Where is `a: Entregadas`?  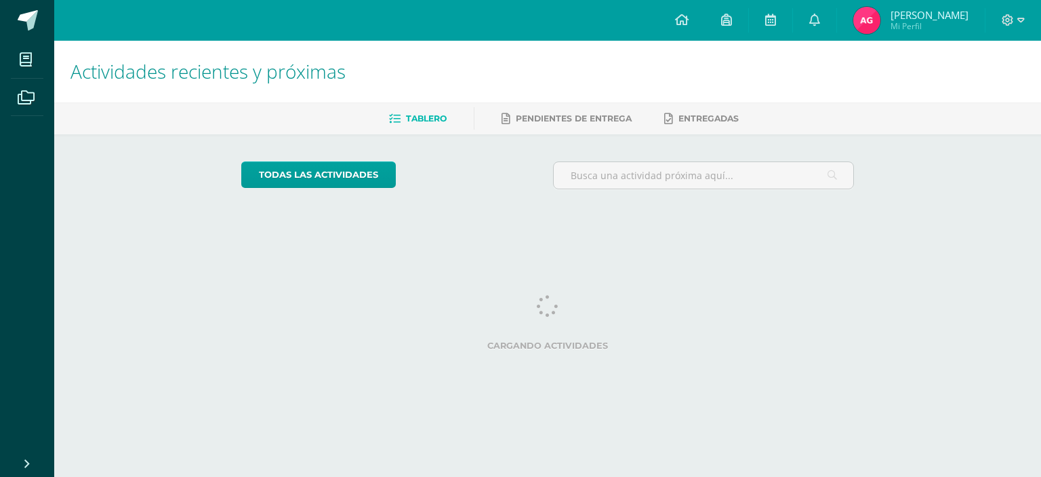
a: Entregadas is located at coordinates (702, 119).